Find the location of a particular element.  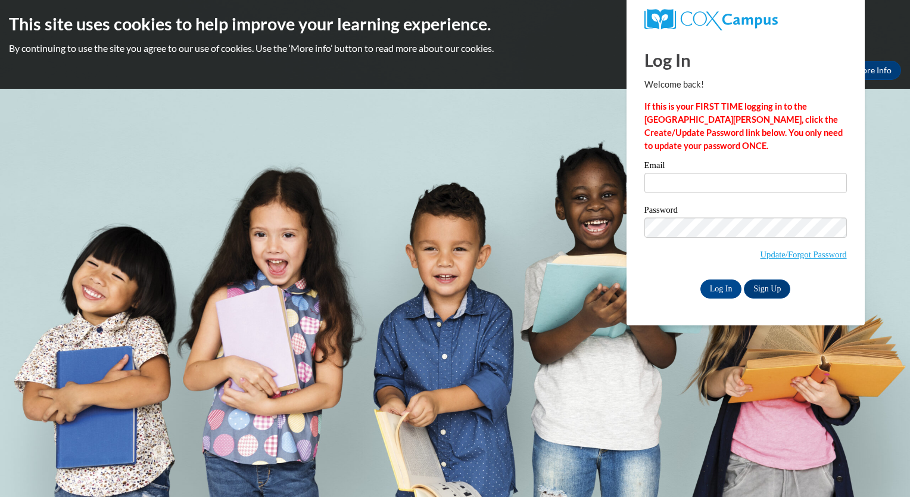

label: Password is located at coordinates (746, 211).